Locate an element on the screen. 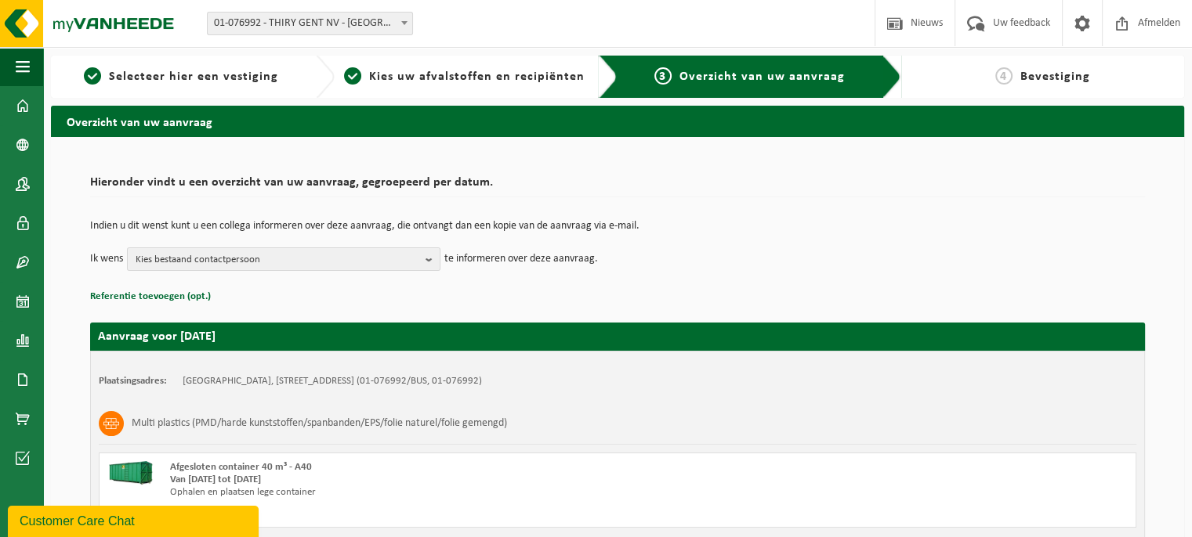 The image size is (1192, 537). span: 2 is located at coordinates (353, 76).